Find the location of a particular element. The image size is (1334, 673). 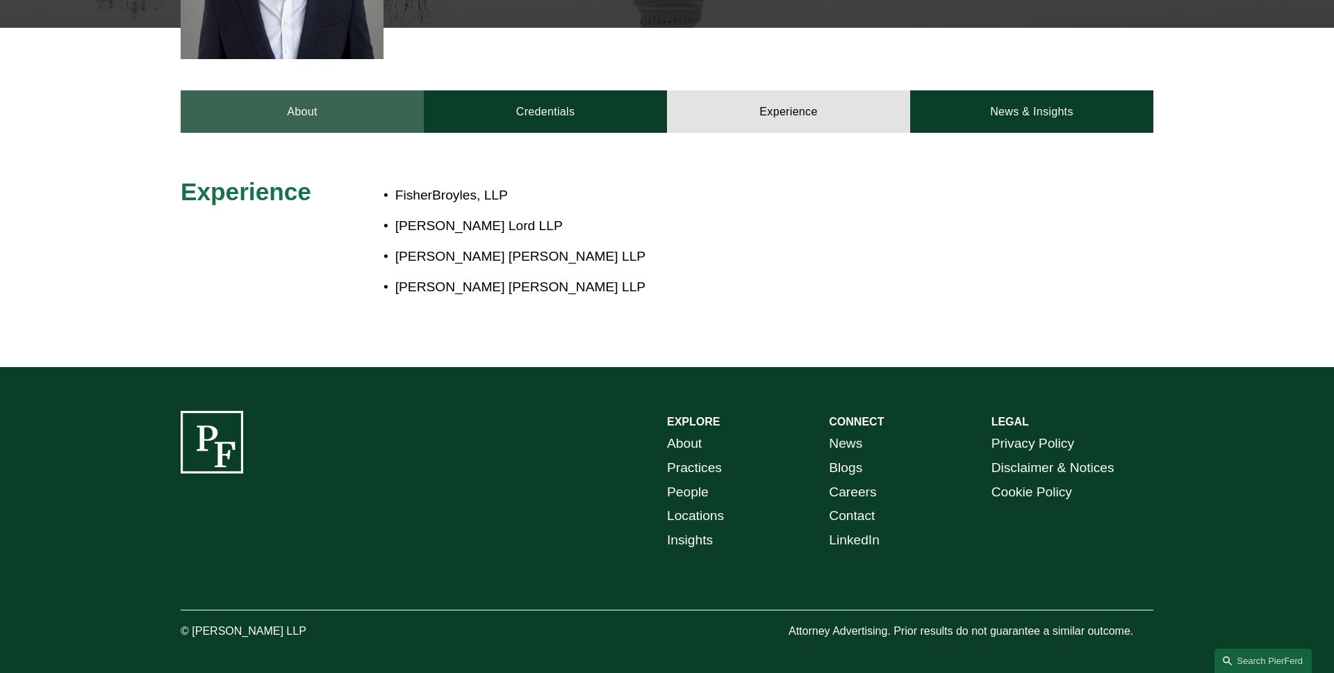

a: News is located at coordinates (846, 443).